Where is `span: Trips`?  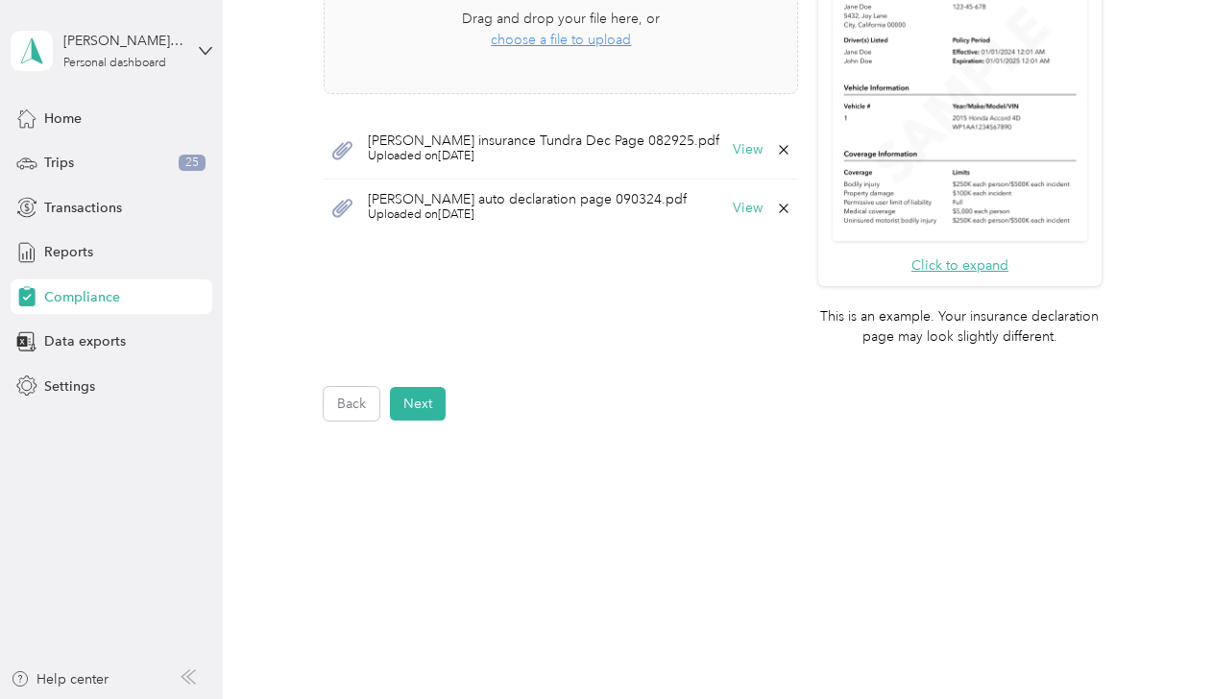 span: Trips is located at coordinates (59, 162).